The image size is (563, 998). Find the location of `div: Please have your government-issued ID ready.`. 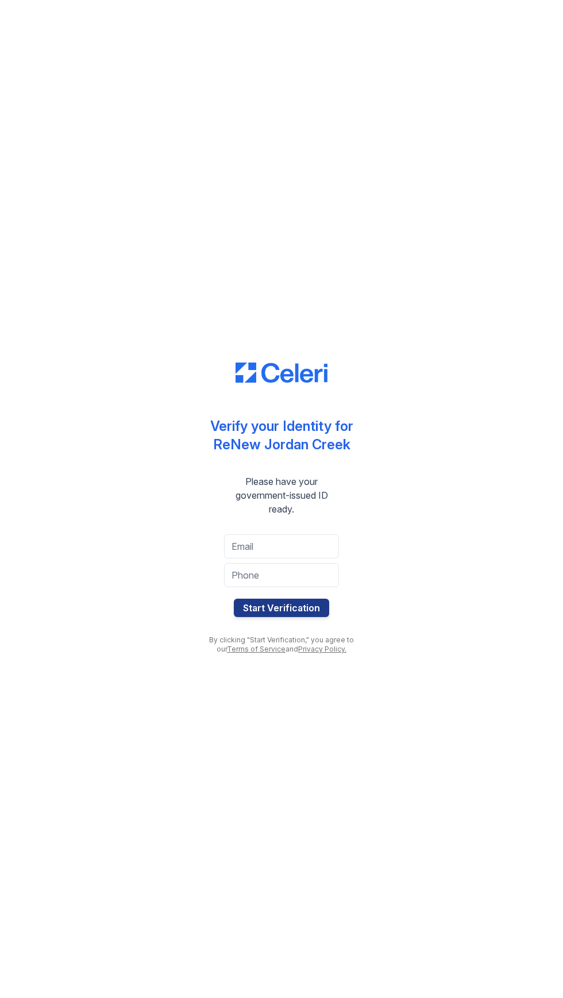

div: Please have your government-issued ID ready. is located at coordinates (282, 495).